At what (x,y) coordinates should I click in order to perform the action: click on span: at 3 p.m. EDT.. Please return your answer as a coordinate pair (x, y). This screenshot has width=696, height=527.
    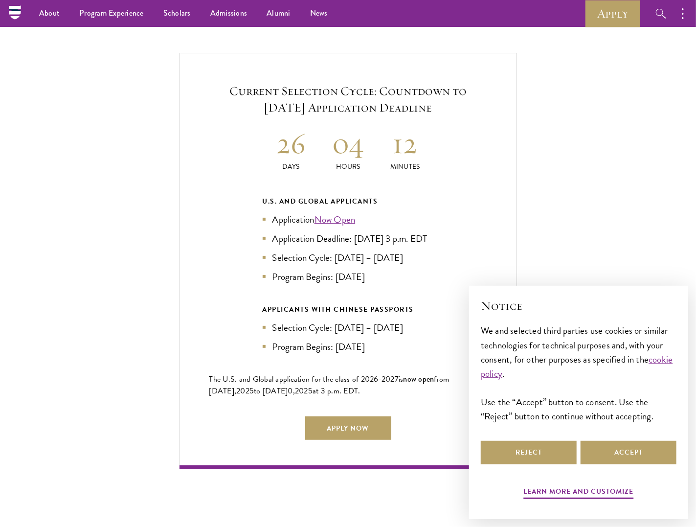
    Looking at the image, I should click on (337, 391).